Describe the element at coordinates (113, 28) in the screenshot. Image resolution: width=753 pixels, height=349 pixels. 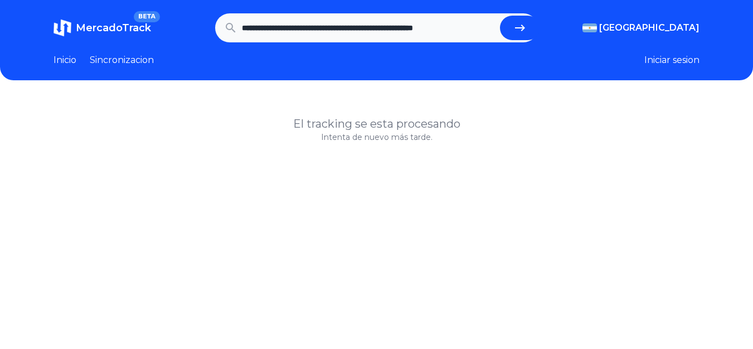
I see `span: MercadoTrack` at that location.